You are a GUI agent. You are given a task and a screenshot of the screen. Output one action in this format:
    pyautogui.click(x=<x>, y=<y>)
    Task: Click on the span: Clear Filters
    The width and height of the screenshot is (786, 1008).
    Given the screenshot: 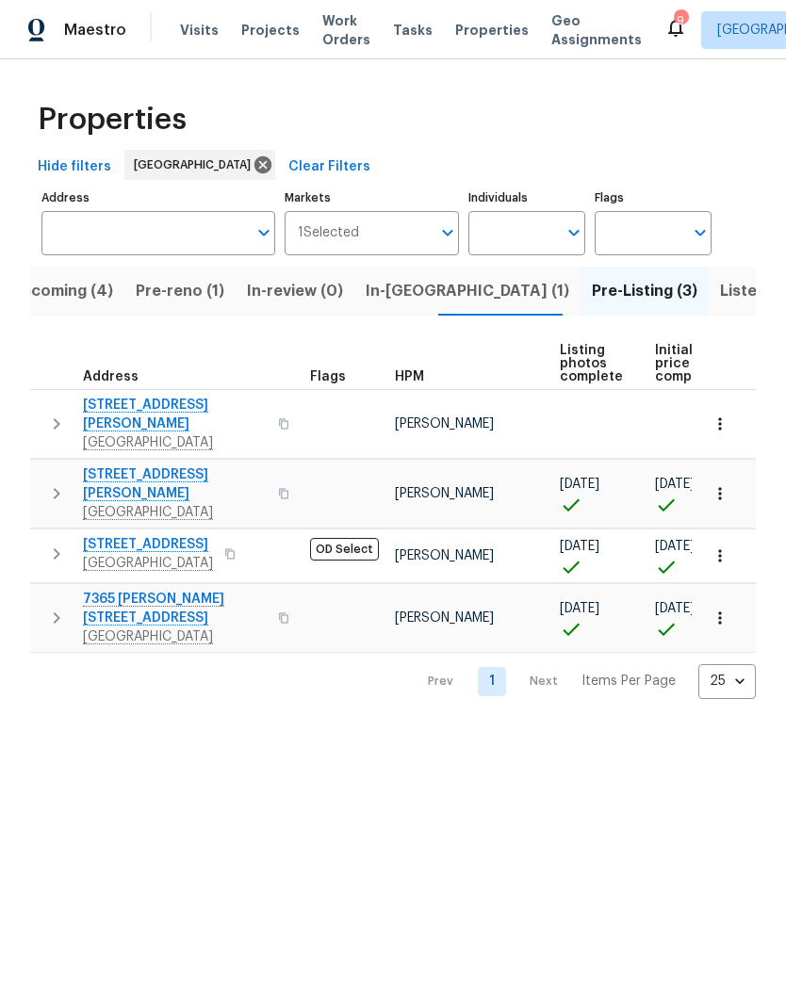 What is the action you would take?
    pyautogui.click(x=329, y=167)
    